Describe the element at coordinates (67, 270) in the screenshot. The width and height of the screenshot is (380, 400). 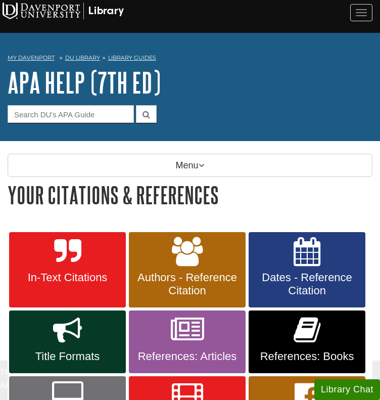
I see `a: In-Text Citations` at that location.